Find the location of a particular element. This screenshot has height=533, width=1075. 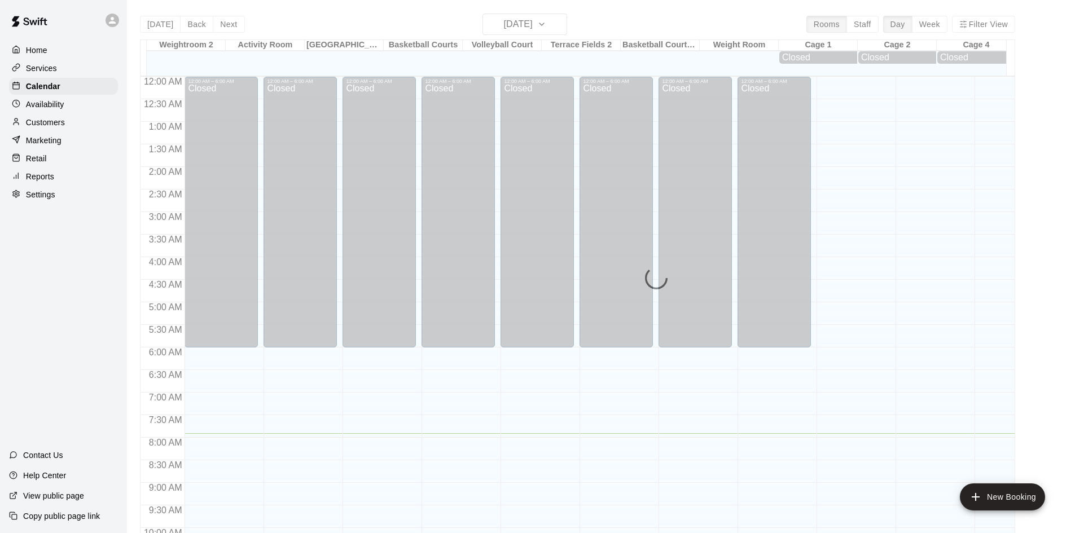

p: Home is located at coordinates (37, 50).